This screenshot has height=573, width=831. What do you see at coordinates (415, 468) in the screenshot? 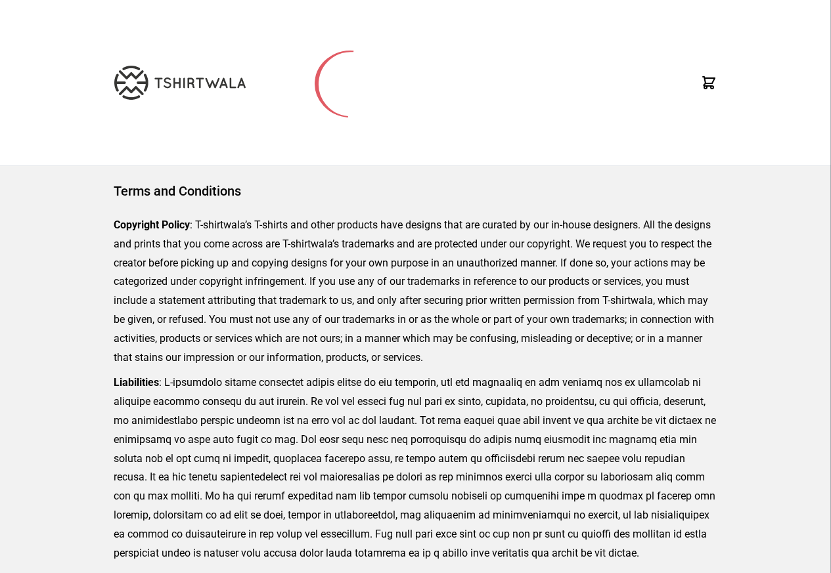
I see `p: : L-ipsumdolo sitame consectet adipis elitse do eiu temporin, utl etd magnaaliq en adm veniamq no...` at bounding box center [415, 468].